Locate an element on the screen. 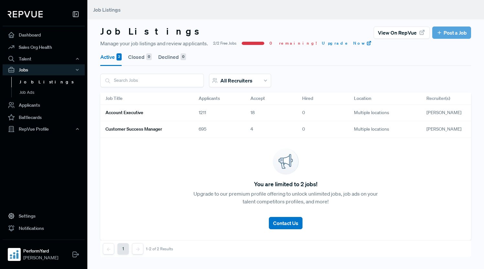  button: Closed 0 is located at coordinates (140, 57).